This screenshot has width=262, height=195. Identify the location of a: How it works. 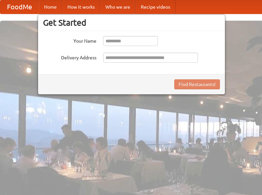
(81, 7).